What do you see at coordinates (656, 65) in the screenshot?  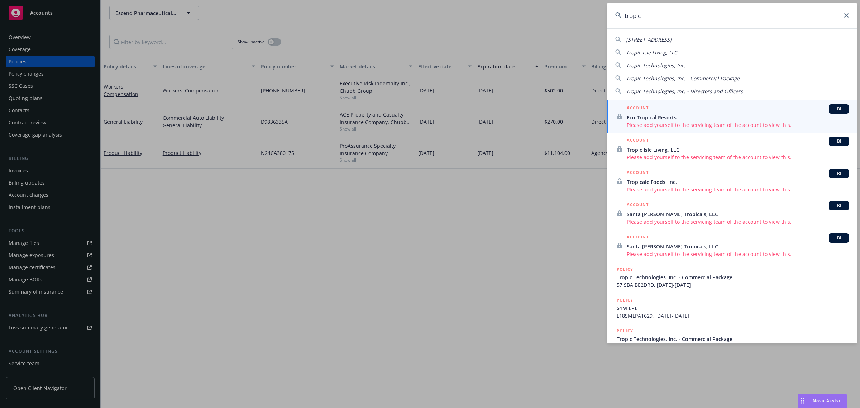 I see `span: Tropic Technologies, Inc.` at bounding box center [656, 65].